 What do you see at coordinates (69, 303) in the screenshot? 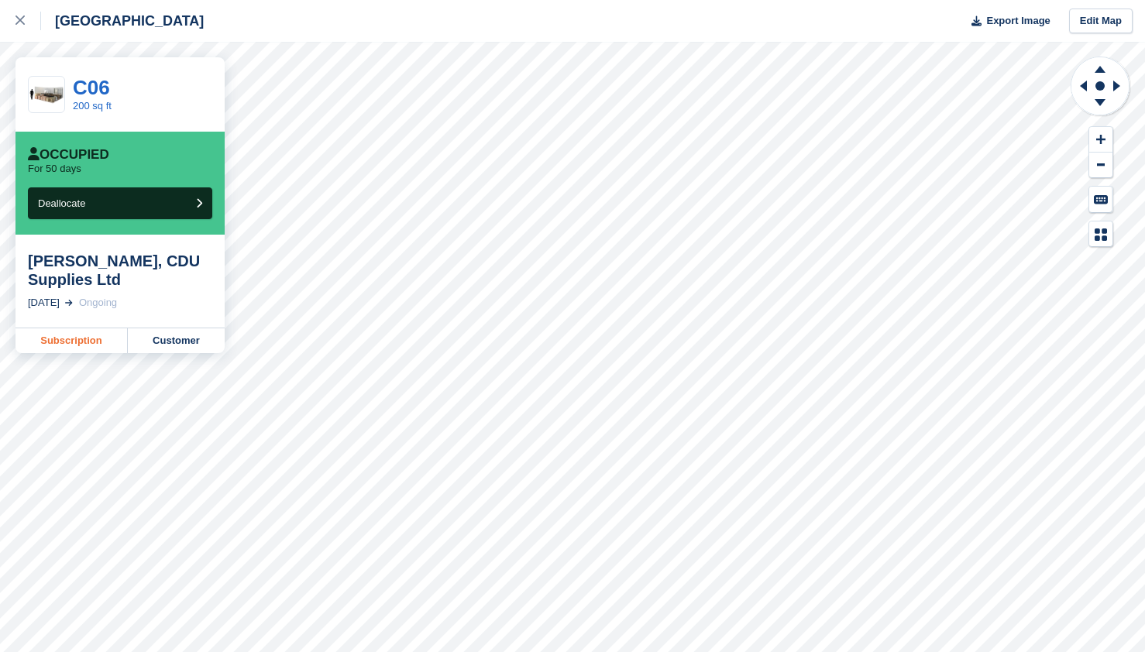
I see `img: arrow-right-light-icn-cde0832a797a2874e46488d9cf13f60e5c3a73dbe684e267c42b8395dfbc2abf.svg` at bounding box center [69, 303].